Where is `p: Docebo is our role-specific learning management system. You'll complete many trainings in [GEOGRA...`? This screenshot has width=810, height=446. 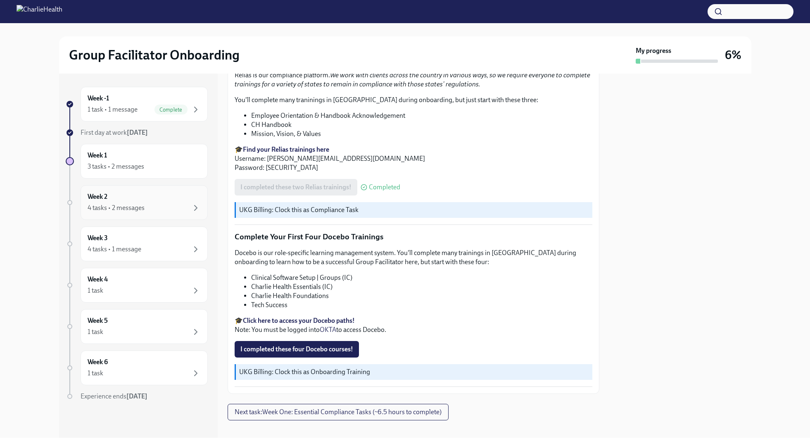 p: Docebo is our role-specific learning management system. You'll complete many trainings in [GEOGRA... is located at coordinates (414, 257).